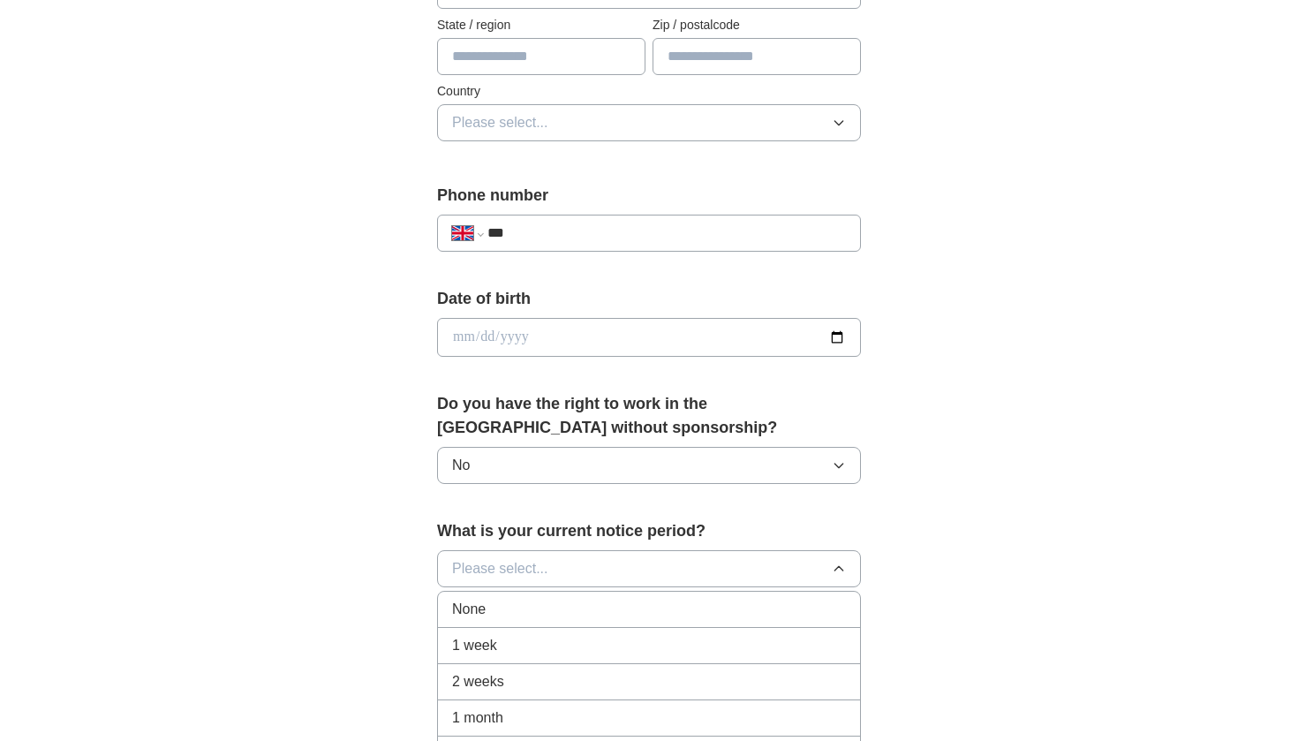 This screenshot has width=1298, height=741. Describe the element at coordinates (541, 25) in the screenshot. I see `label: State / region` at that location.